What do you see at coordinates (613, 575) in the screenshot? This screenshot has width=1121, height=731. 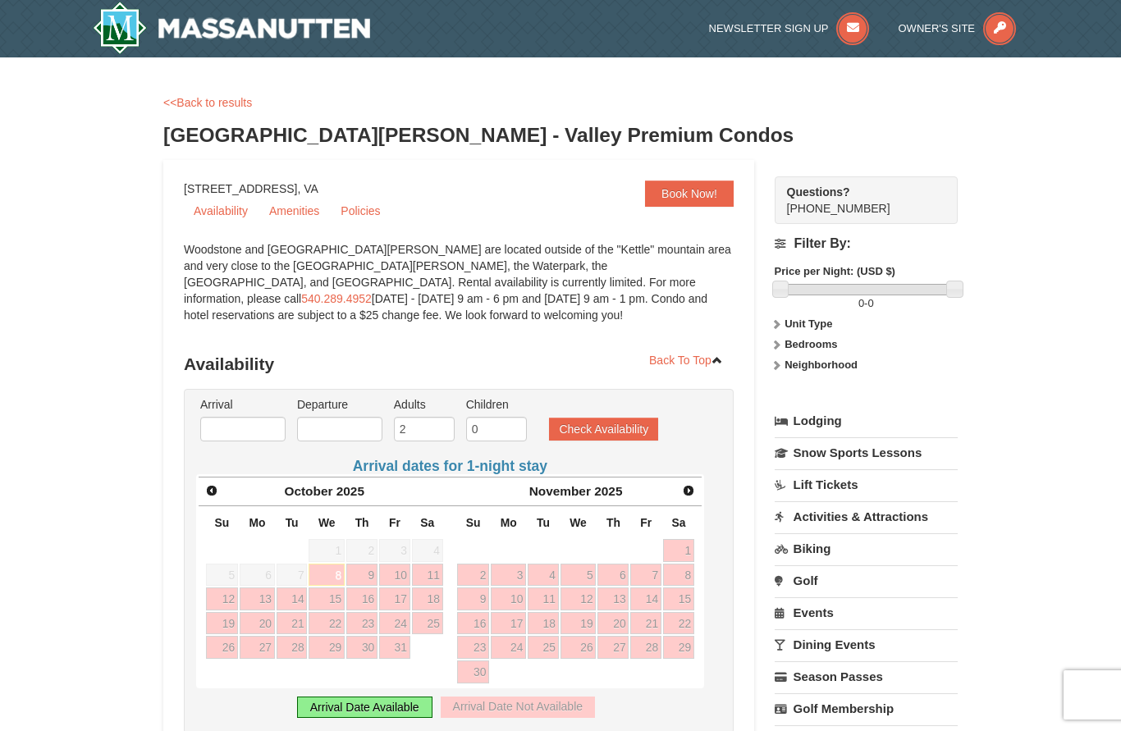 I see `a: 6` at bounding box center [613, 575].